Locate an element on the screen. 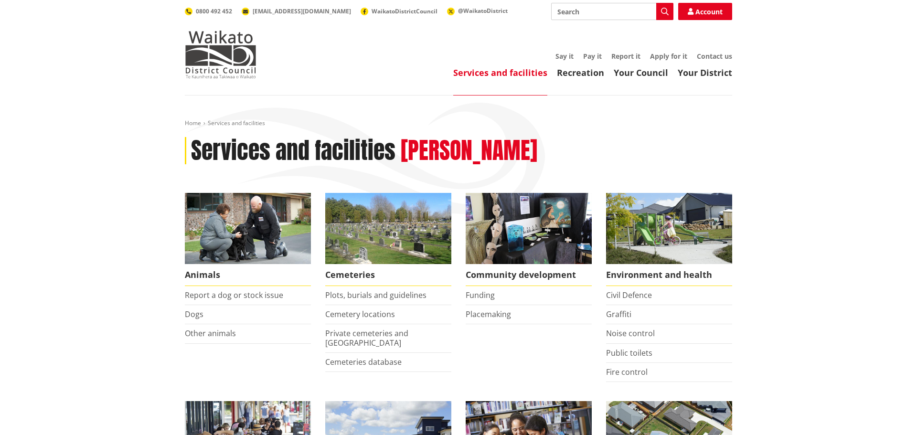 This screenshot has height=435, width=917. a: Your District is located at coordinates (705, 73).